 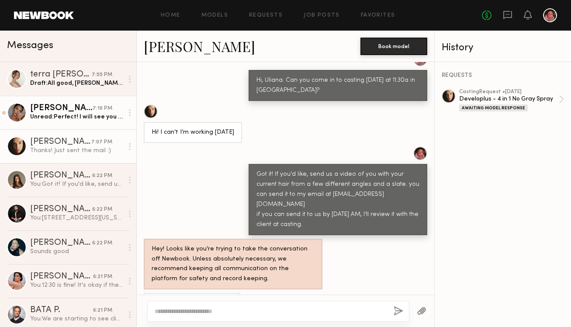 I want to click on div: 7:07 PM, so click(x=102, y=142).